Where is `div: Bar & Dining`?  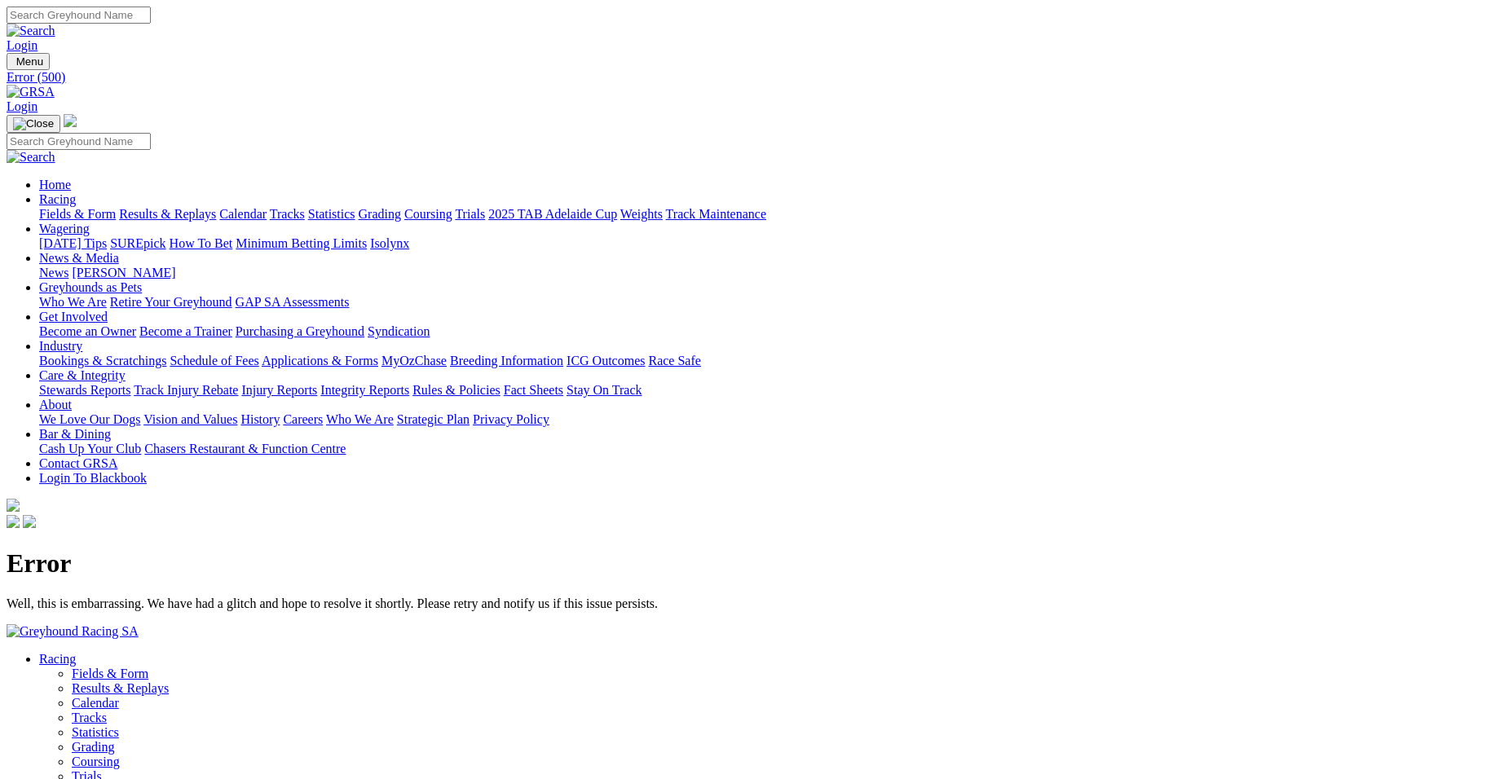 div: Bar & Dining is located at coordinates (770, 449).